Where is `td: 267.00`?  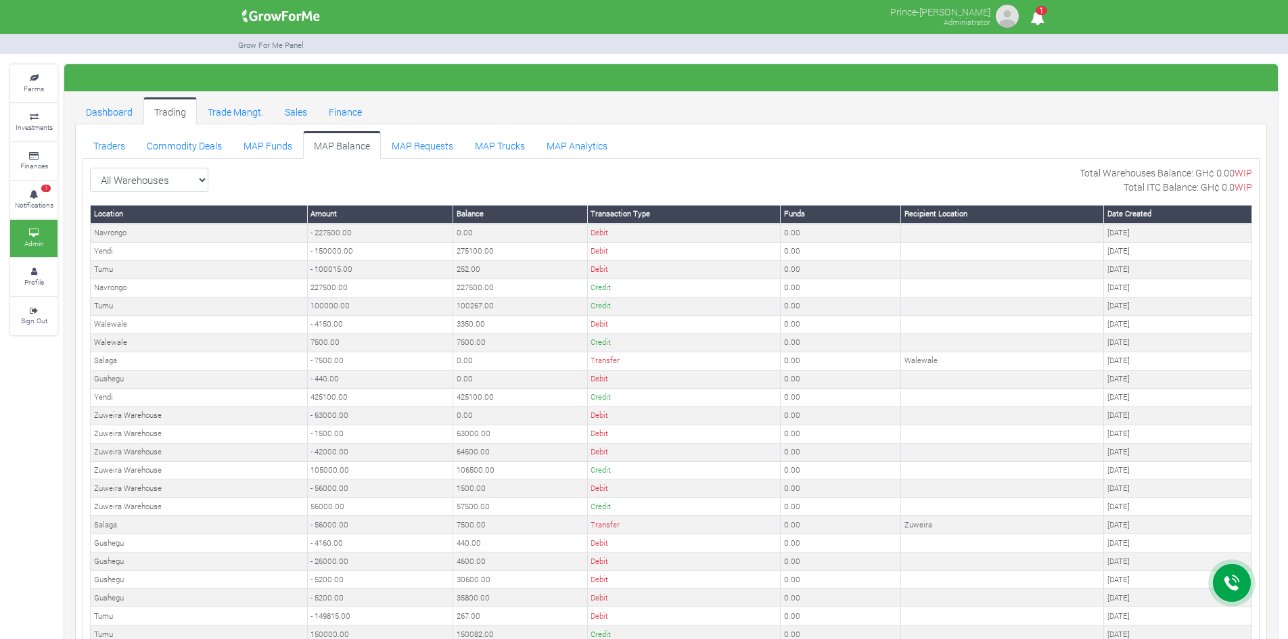
td: 267.00 is located at coordinates (520, 616).